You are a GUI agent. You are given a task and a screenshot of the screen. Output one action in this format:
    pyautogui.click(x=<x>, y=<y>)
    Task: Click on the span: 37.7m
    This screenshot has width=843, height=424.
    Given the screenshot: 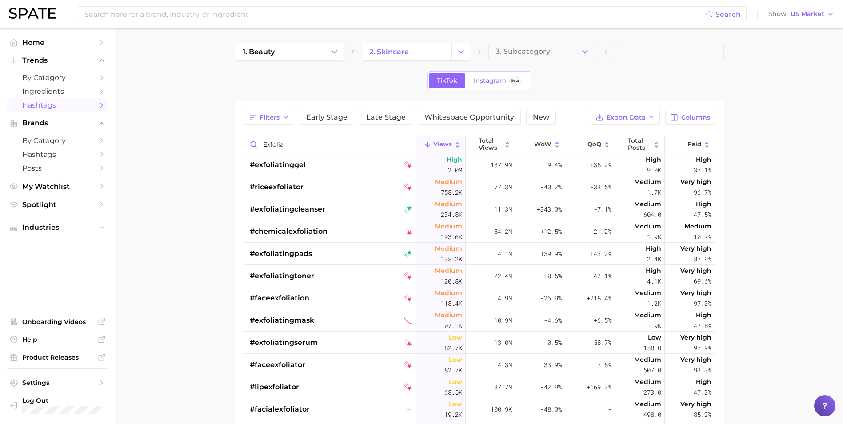 What is the action you would take?
    pyautogui.click(x=503, y=387)
    